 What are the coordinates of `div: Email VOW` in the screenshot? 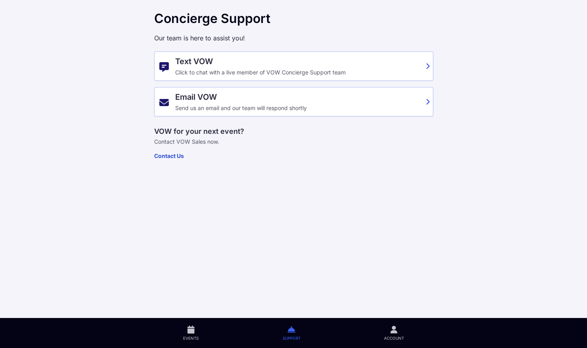 It's located at (298, 97).